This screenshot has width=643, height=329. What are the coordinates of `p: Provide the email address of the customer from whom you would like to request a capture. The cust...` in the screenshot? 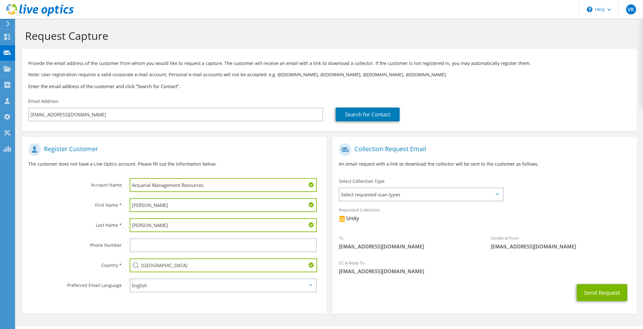 It's located at (329, 63).